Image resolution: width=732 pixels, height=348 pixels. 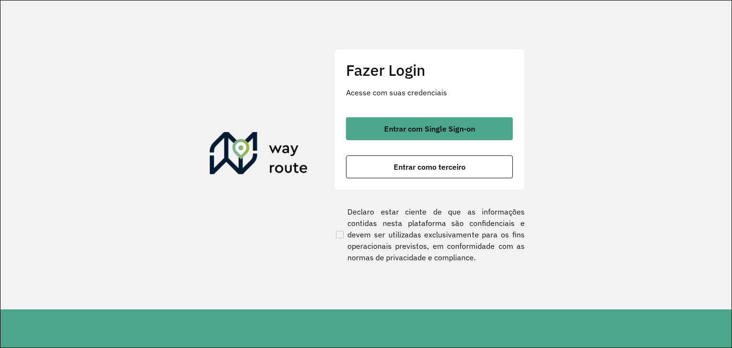 What do you see at coordinates (429, 92) in the screenshot?
I see `p: Acesse com suas credenciais` at bounding box center [429, 92].